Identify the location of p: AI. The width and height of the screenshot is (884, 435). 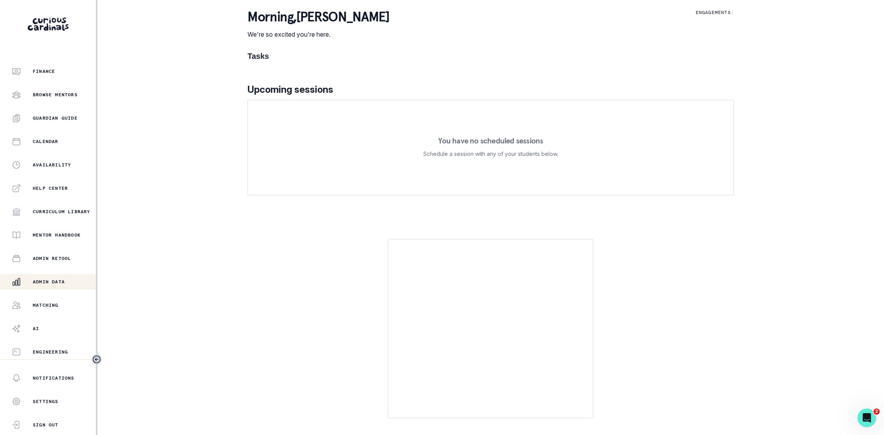
(36, 329).